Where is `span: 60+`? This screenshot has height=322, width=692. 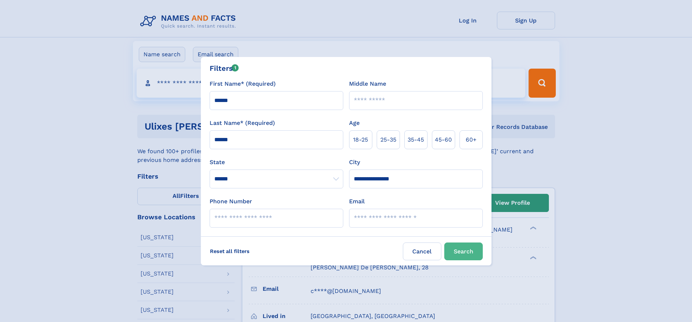
span: 60+ is located at coordinates (471, 140).